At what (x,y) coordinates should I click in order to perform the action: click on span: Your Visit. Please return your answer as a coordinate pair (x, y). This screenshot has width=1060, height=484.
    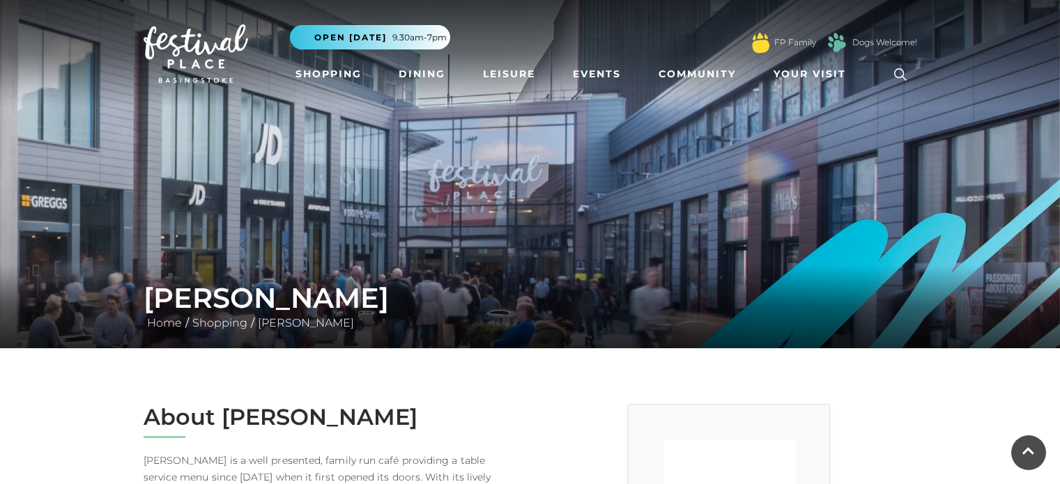
    Looking at the image, I should click on (810, 74).